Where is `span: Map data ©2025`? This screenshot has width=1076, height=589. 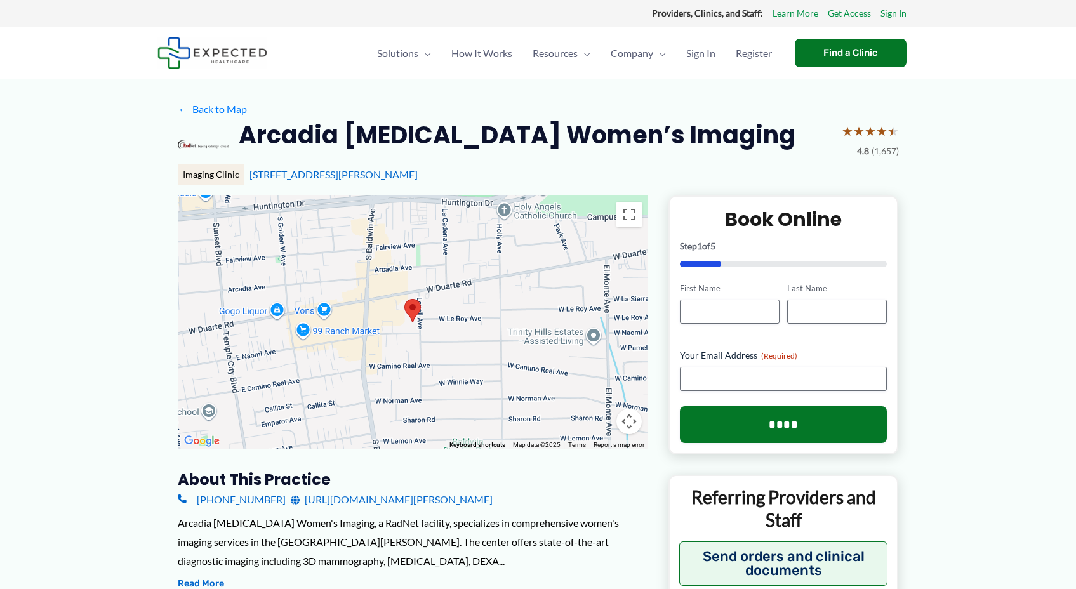
span: Map data ©2025 is located at coordinates (536, 444).